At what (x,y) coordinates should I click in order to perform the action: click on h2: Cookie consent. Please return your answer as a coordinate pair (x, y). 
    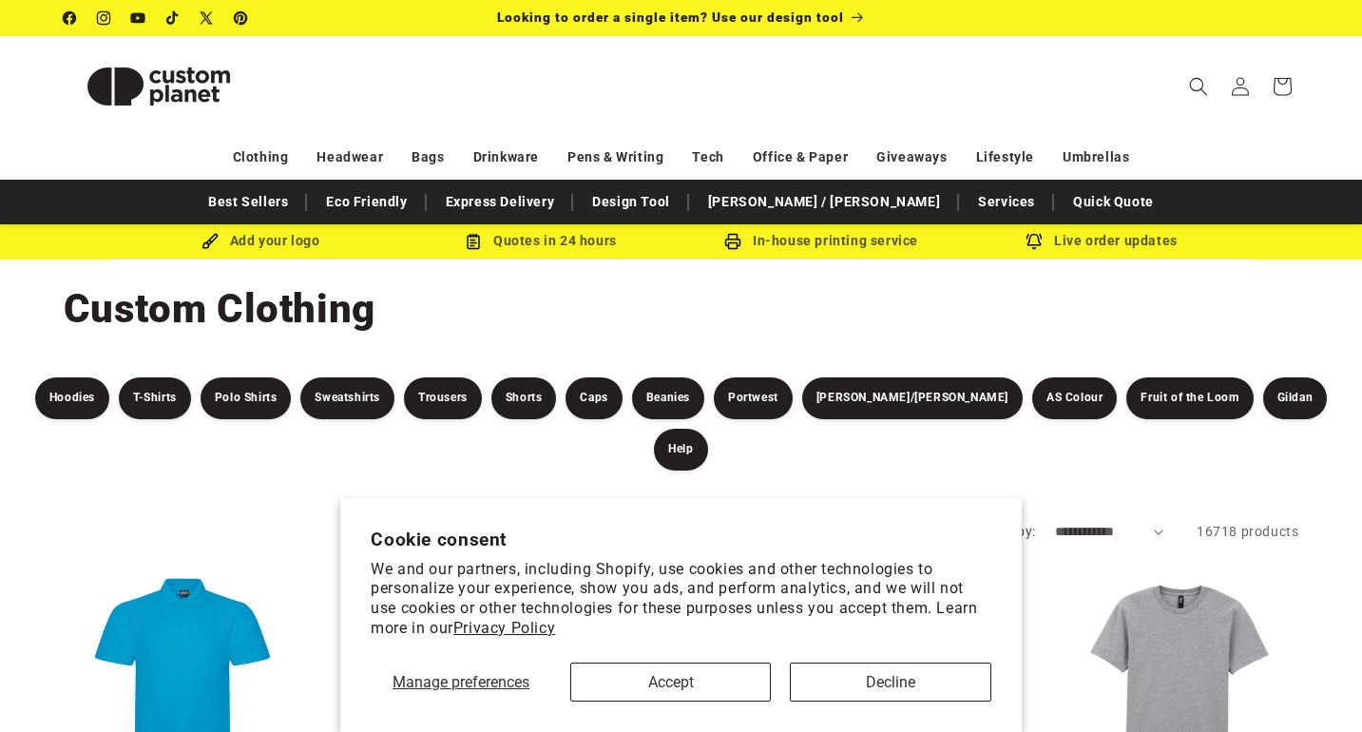
    Looking at the image, I should click on (680, 539).